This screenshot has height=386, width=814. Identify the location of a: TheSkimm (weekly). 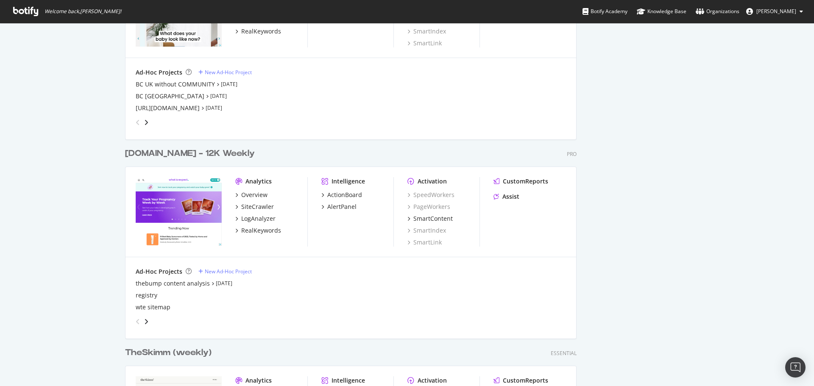
(170, 353).